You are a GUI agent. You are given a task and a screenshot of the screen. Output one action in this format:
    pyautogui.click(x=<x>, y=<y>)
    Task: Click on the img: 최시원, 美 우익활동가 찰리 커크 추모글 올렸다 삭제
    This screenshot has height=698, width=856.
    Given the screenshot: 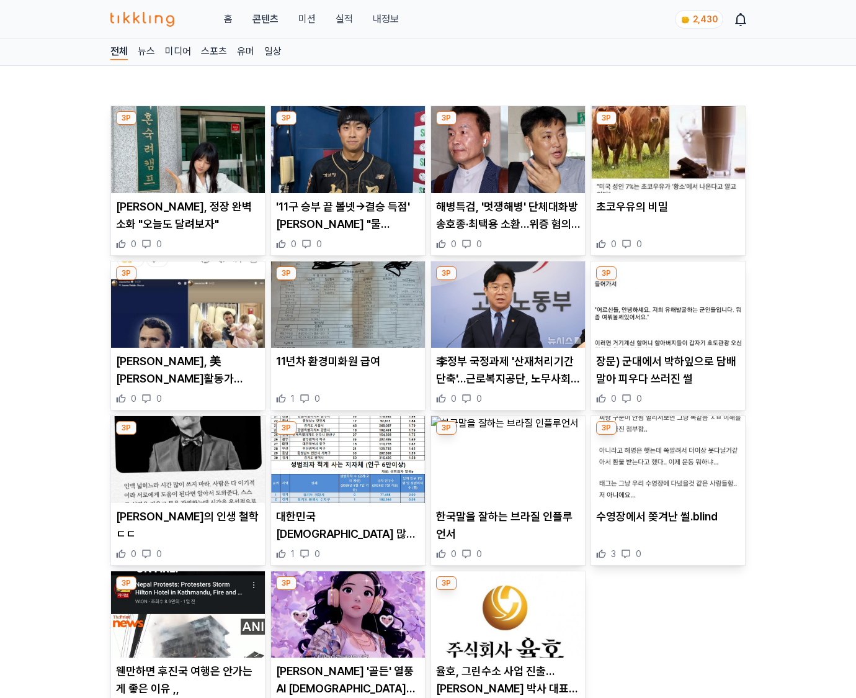 What is the action you would take?
    pyautogui.click(x=188, y=305)
    